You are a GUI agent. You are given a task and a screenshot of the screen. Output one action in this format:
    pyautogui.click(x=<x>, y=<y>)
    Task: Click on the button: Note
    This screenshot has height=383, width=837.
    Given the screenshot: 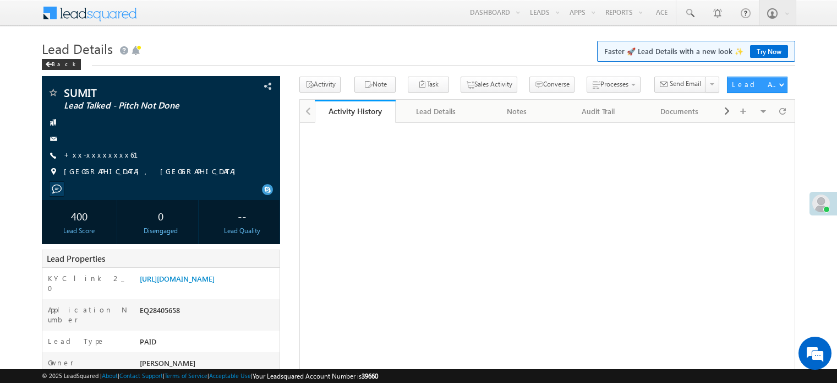 What is the action you would take?
    pyautogui.click(x=375, y=84)
    